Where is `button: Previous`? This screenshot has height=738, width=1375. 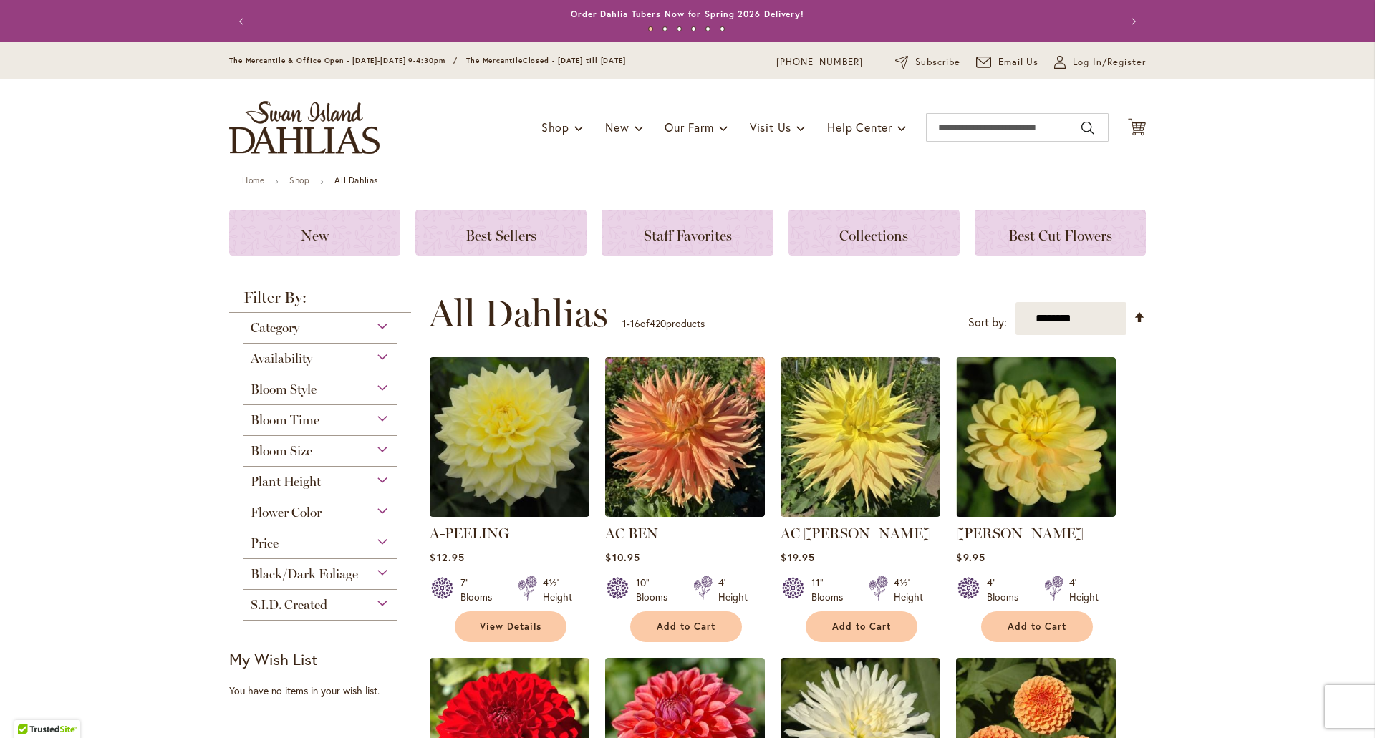 button: Previous is located at coordinates (244, 21).